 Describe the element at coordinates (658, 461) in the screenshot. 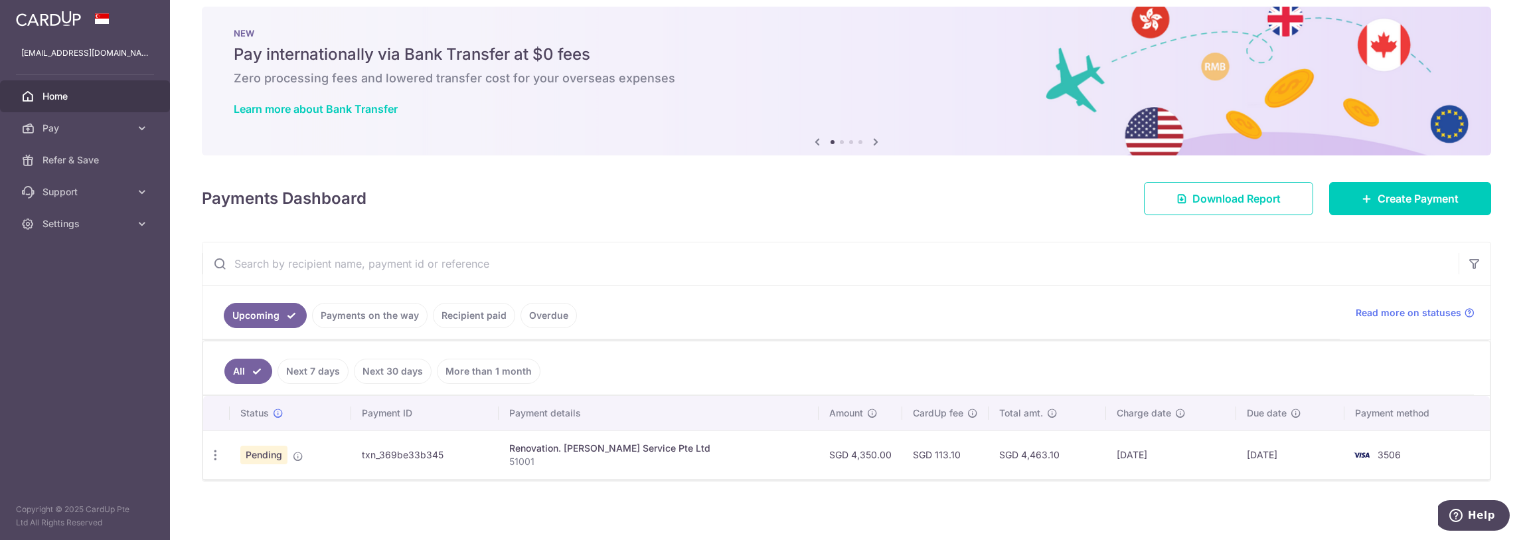

I see `p: 51001` at that location.